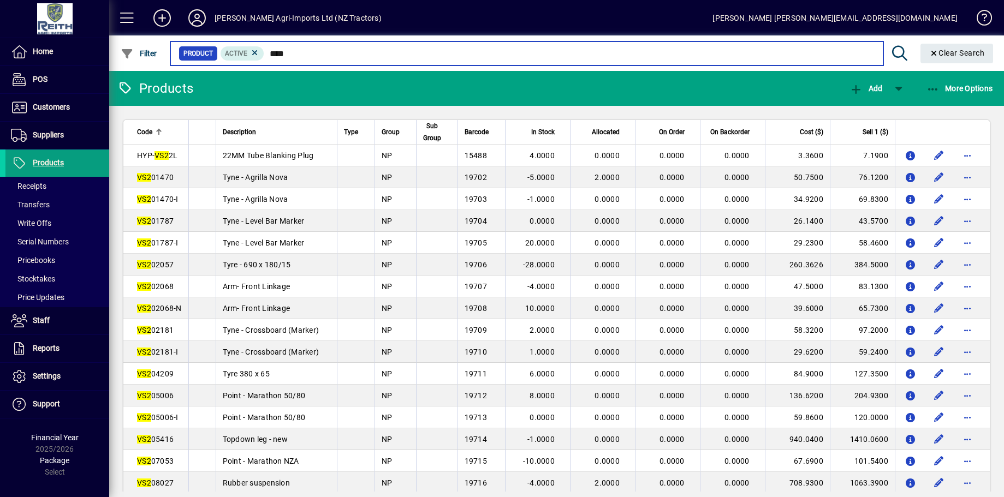  Describe the element at coordinates (730, 132) in the screenshot. I see `span: On Backorder` at that location.